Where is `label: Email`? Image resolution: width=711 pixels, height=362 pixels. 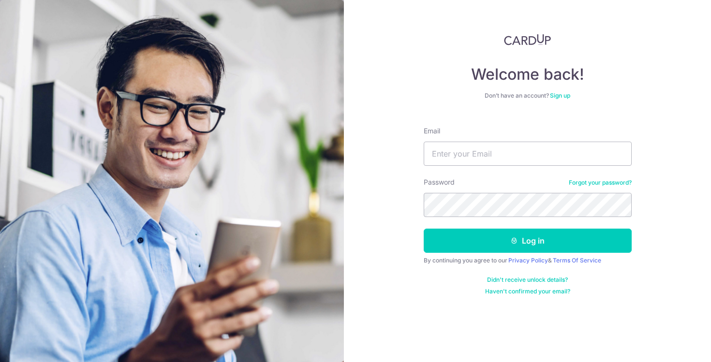
label: Email is located at coordinates (432, 131).